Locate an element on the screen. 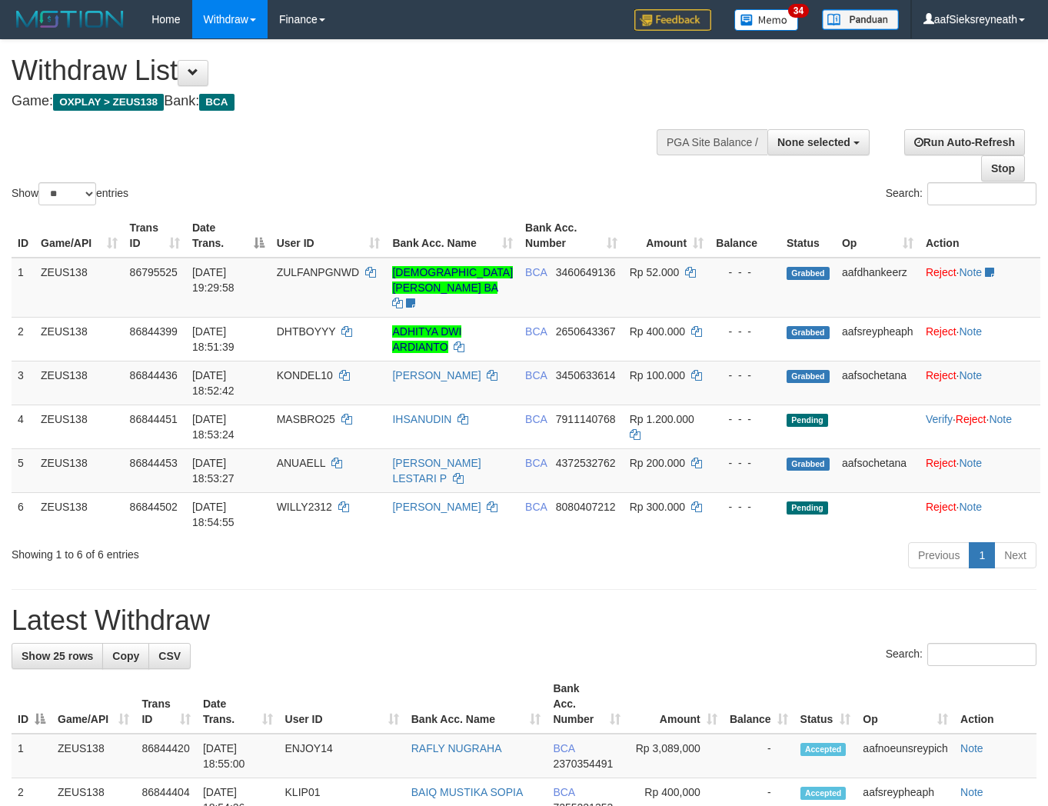 The image size is (1048, 806). span: 86795525 is located at coordinates (154, 272).